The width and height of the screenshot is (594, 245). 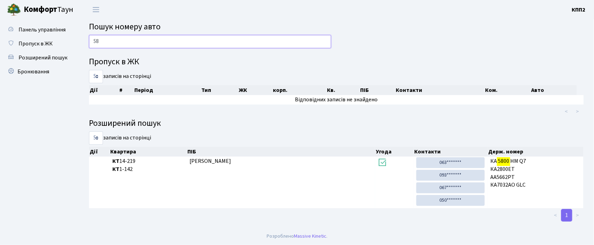 I want to click on th: Ком., so click(x=508, y=90).